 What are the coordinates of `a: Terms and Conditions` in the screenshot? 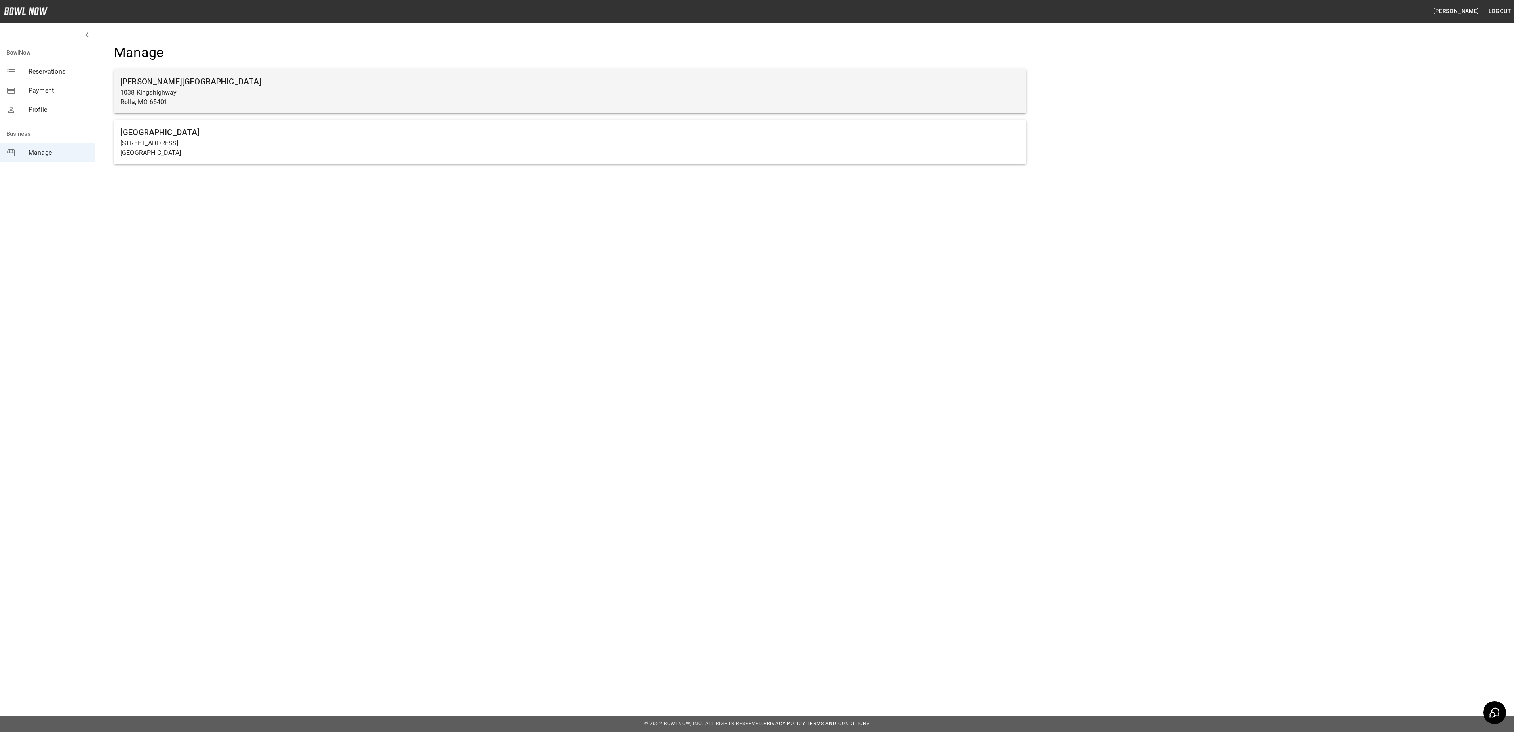 It's located at (838, 723).